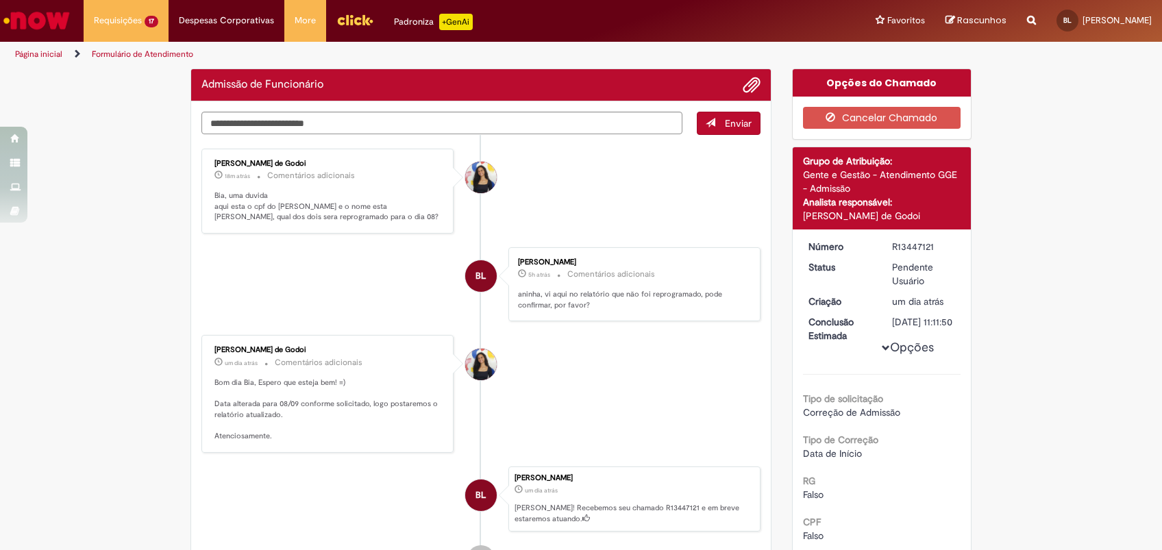 This screenshot has height=550, width=1162. What do you see at coordinates (840, 329) in the screenshot?
I see `dt: Conclusão Estimada` at bounding box center [840, 329].